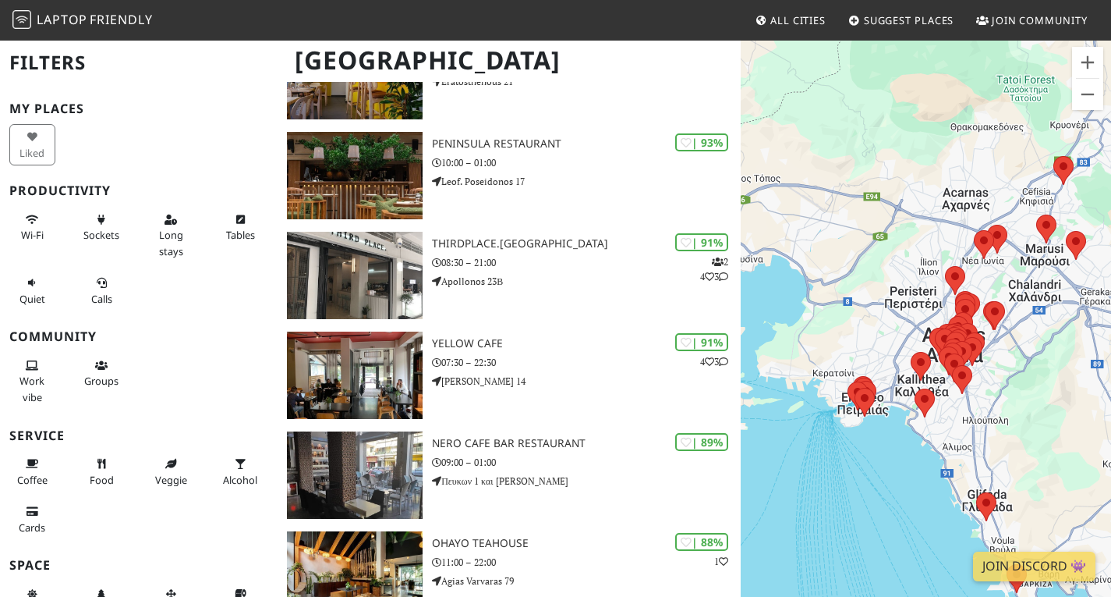 This screenshot has height=597, width=1111. Describe the element at coordinates (101, 381) in the screenshot. I see `span: Group tables` at that location.